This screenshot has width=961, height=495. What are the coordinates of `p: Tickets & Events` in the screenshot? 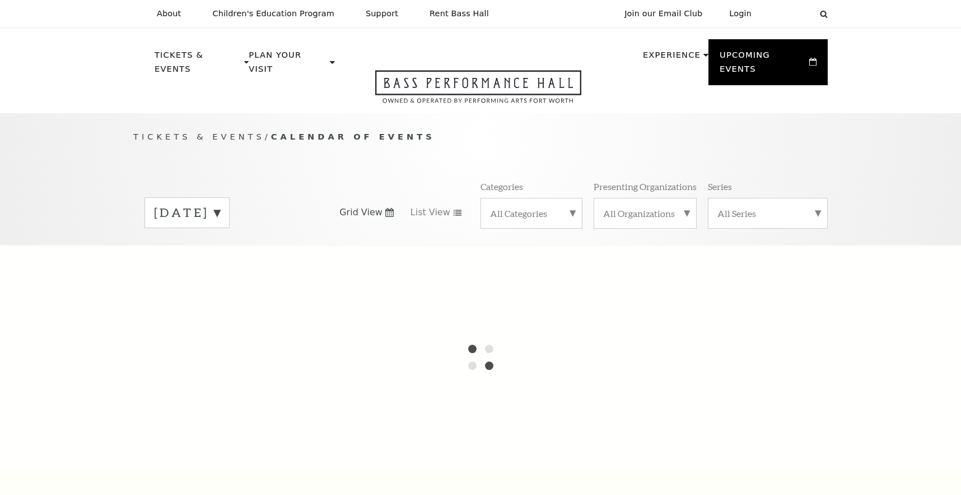 It's located at (198, 65).